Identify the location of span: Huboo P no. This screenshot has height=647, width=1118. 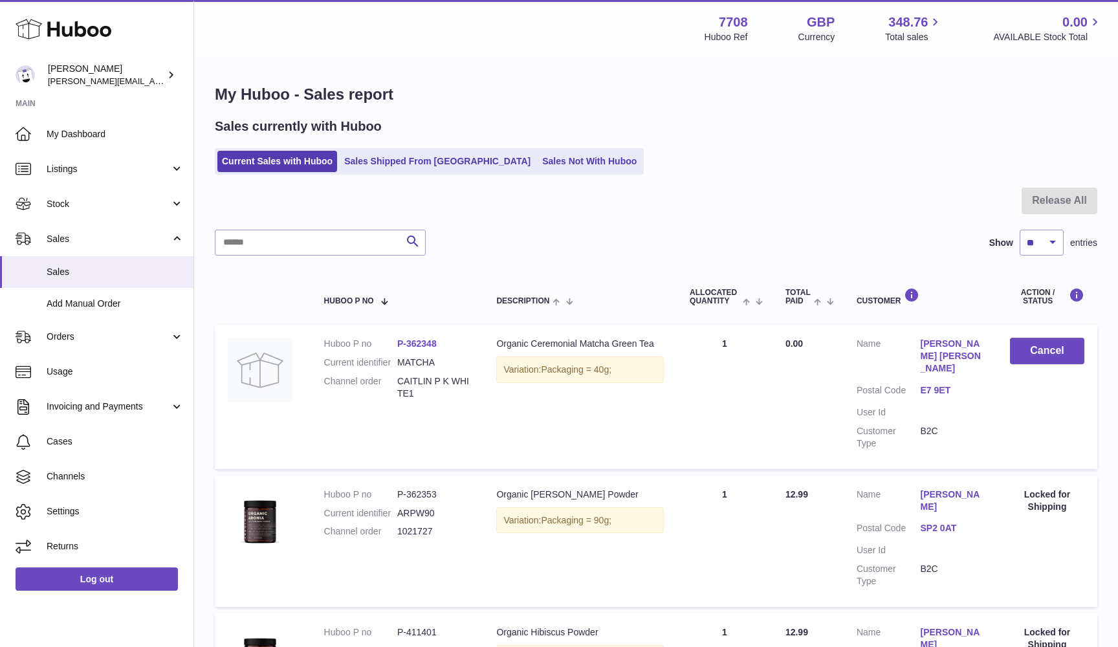
(349, 301).